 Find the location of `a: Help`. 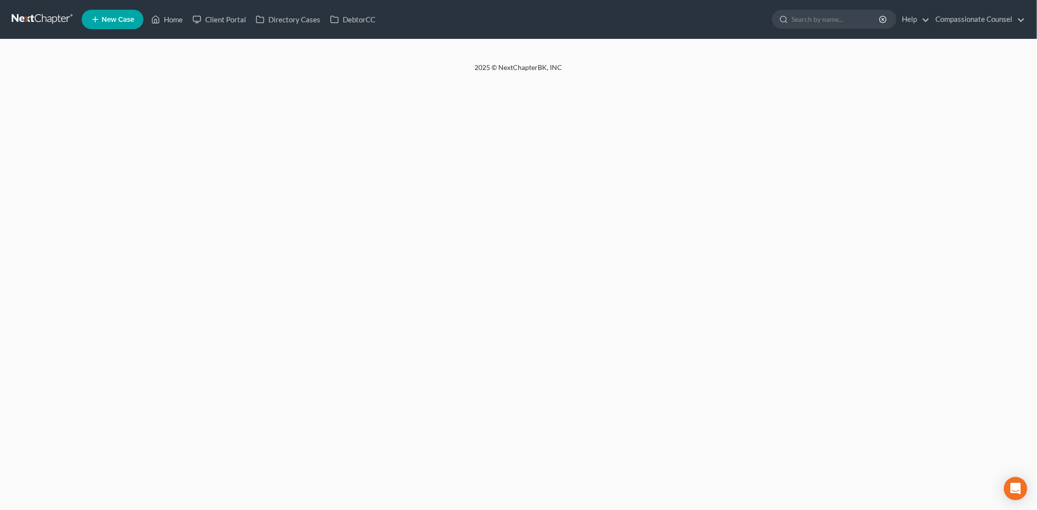

a: Help is located at coordinates (913, 19).